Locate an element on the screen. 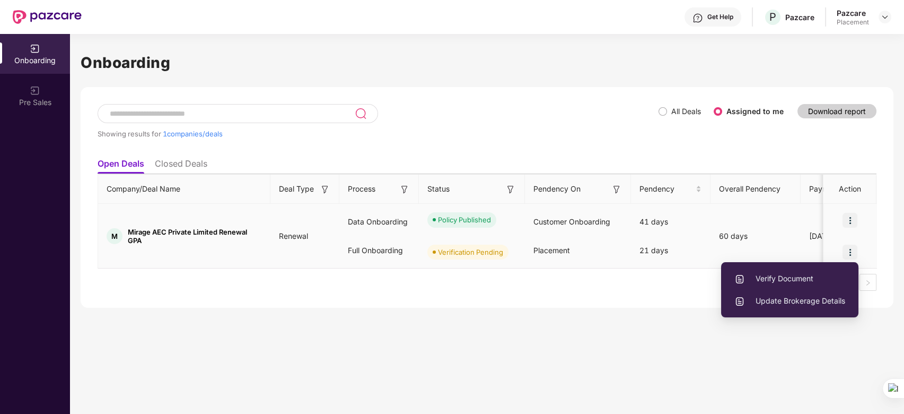 This screenshot has width=904, height=414. span: Payment Done is located at coordinates (836, 189).